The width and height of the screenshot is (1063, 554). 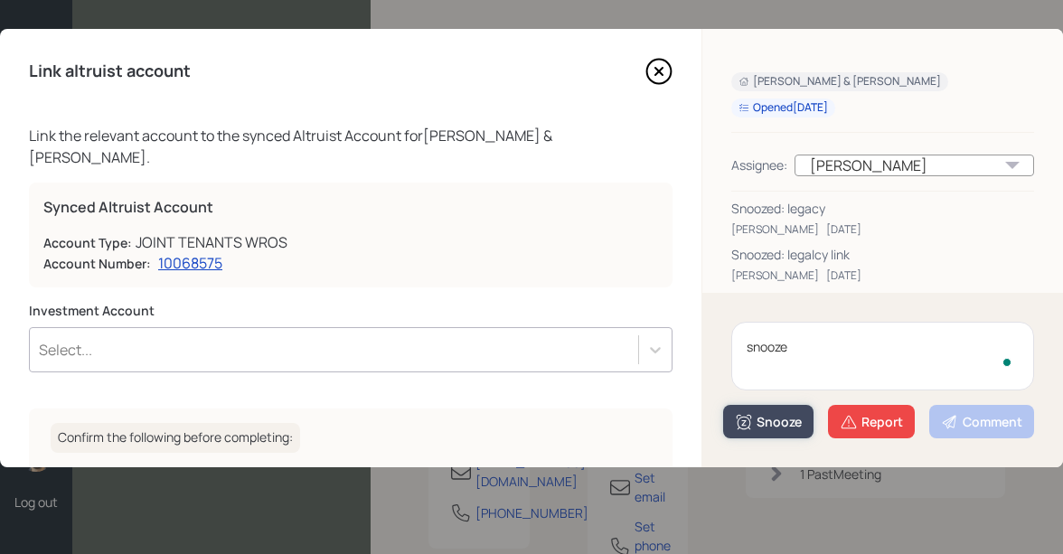 What do you see at coordinates (768, 421) in the screenshot?
I see `button: Snooze` at bounding box center [768, 421].